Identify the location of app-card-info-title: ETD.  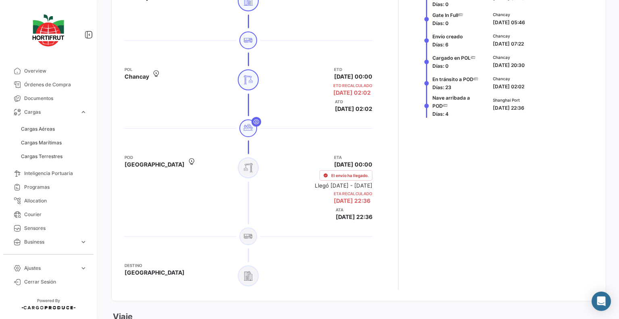
(353, 69).